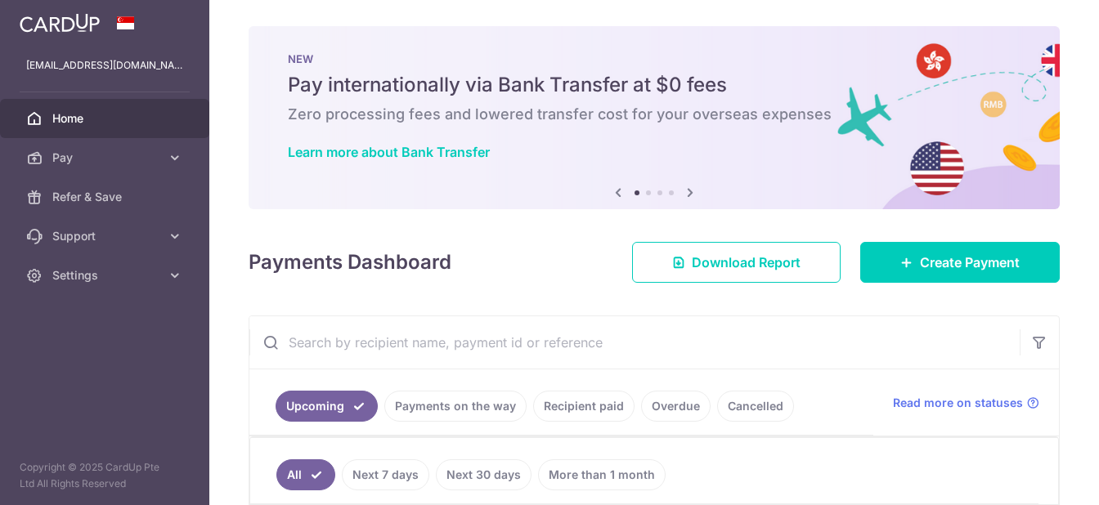  I want to click on span: Support, so click(106, 236).